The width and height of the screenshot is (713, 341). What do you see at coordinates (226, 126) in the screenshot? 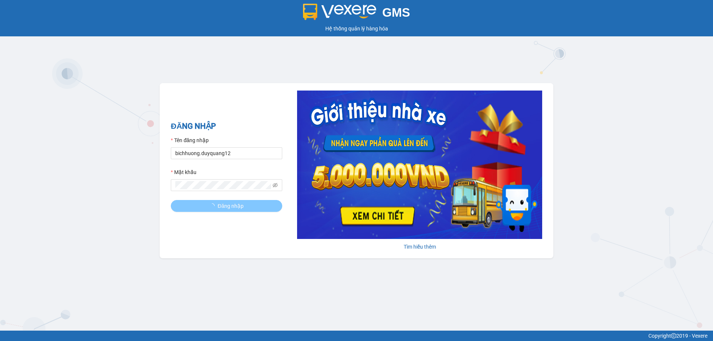
I see `h2: ĐĂNG NHẬP` at bounding box center [226, 126].